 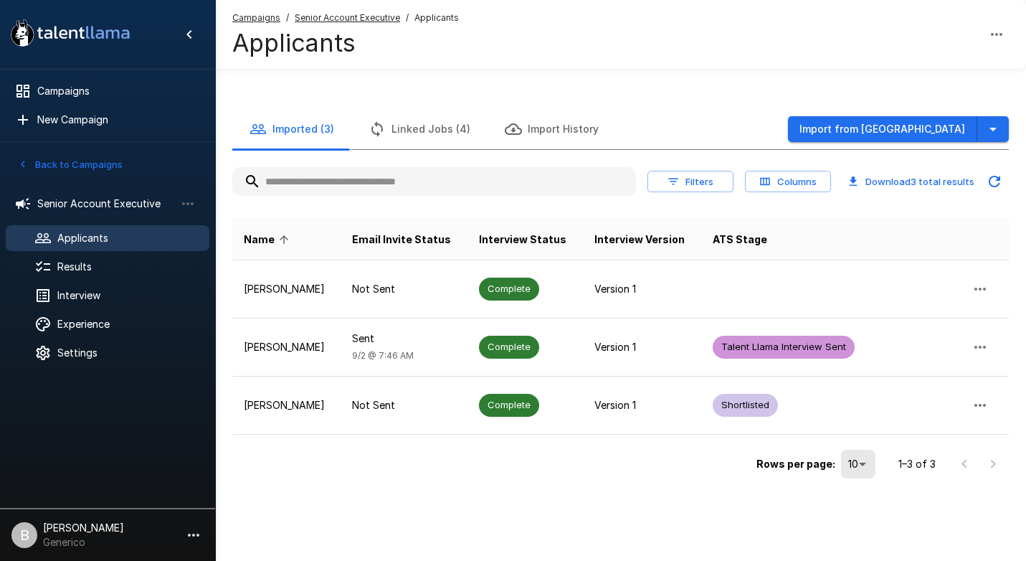 What do you see at coordinates (690, 181) in the screenshot?
I see `button: Filters` at bounding box center [690, 181].